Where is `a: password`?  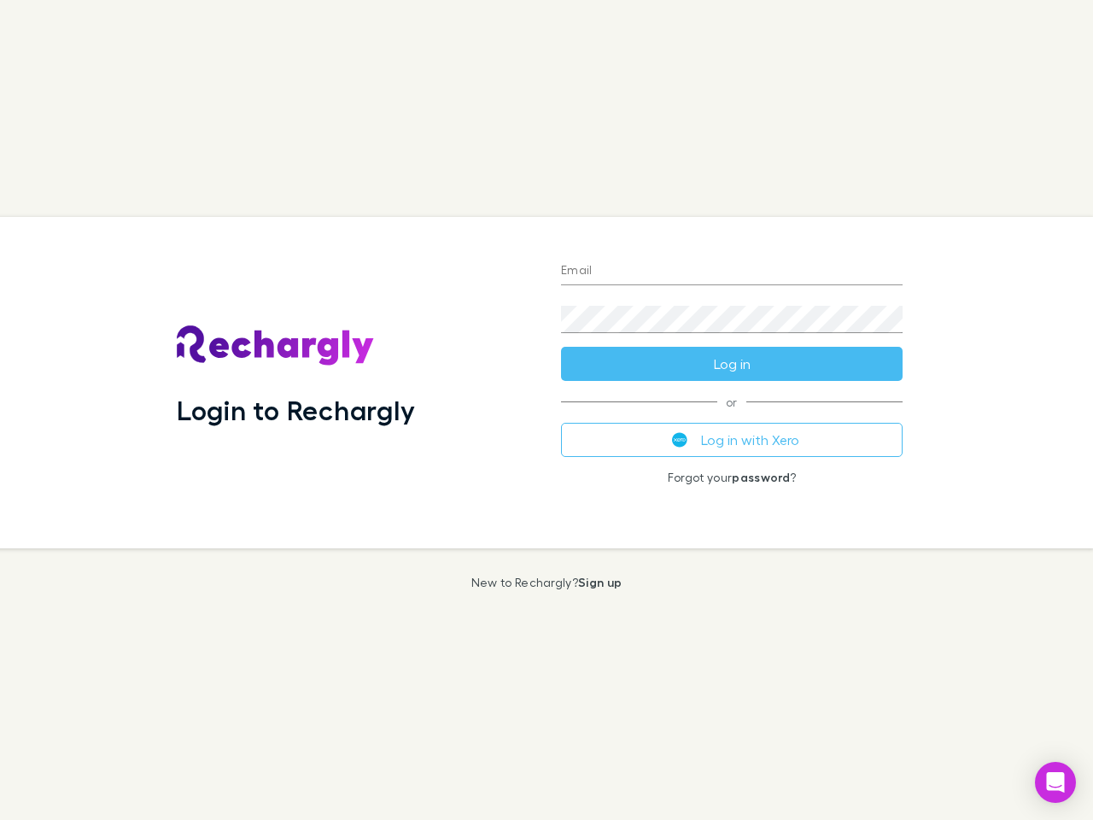 a: password is located at coordinates (761, 476).